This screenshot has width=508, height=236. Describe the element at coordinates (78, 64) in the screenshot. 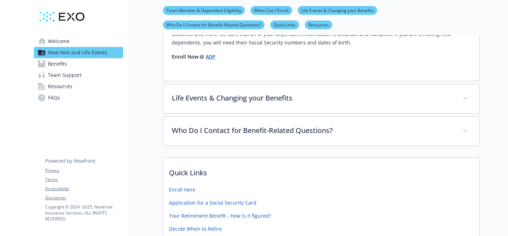

I see `a: Benefits` at that location.